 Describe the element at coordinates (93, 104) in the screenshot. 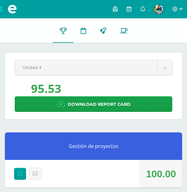

I see `a: Download report card` at that location.